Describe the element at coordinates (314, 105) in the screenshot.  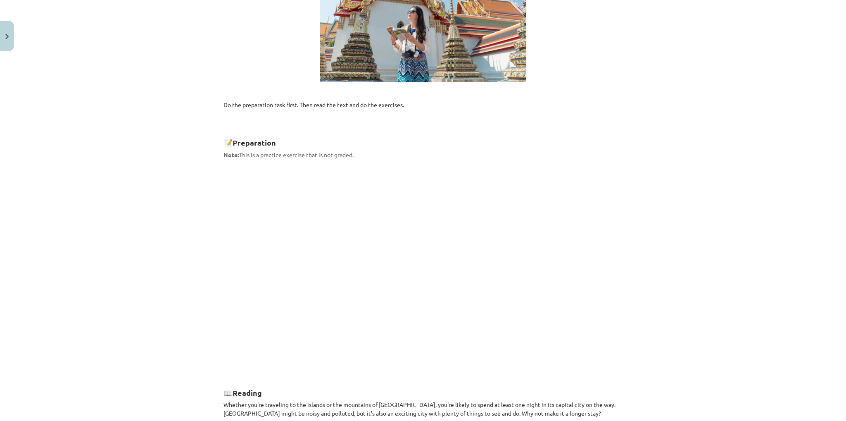
I see `font: Do the preparation task first. Then read the text and do the exercises.` at that location.